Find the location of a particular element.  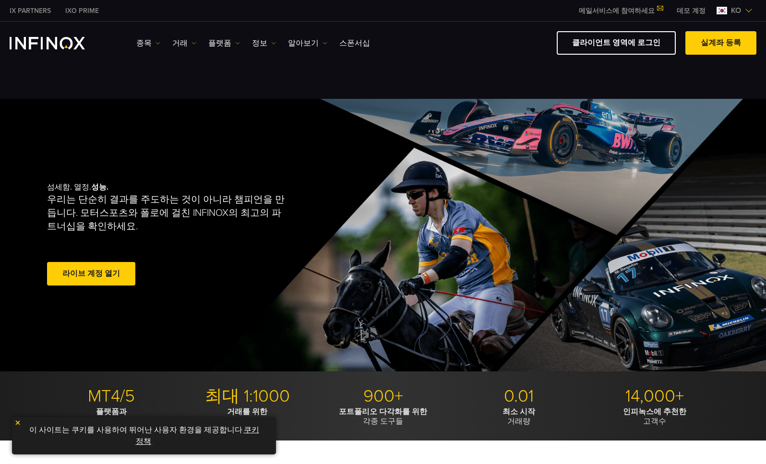

strong: 최소 시작 is located at coordinates (519, 412).